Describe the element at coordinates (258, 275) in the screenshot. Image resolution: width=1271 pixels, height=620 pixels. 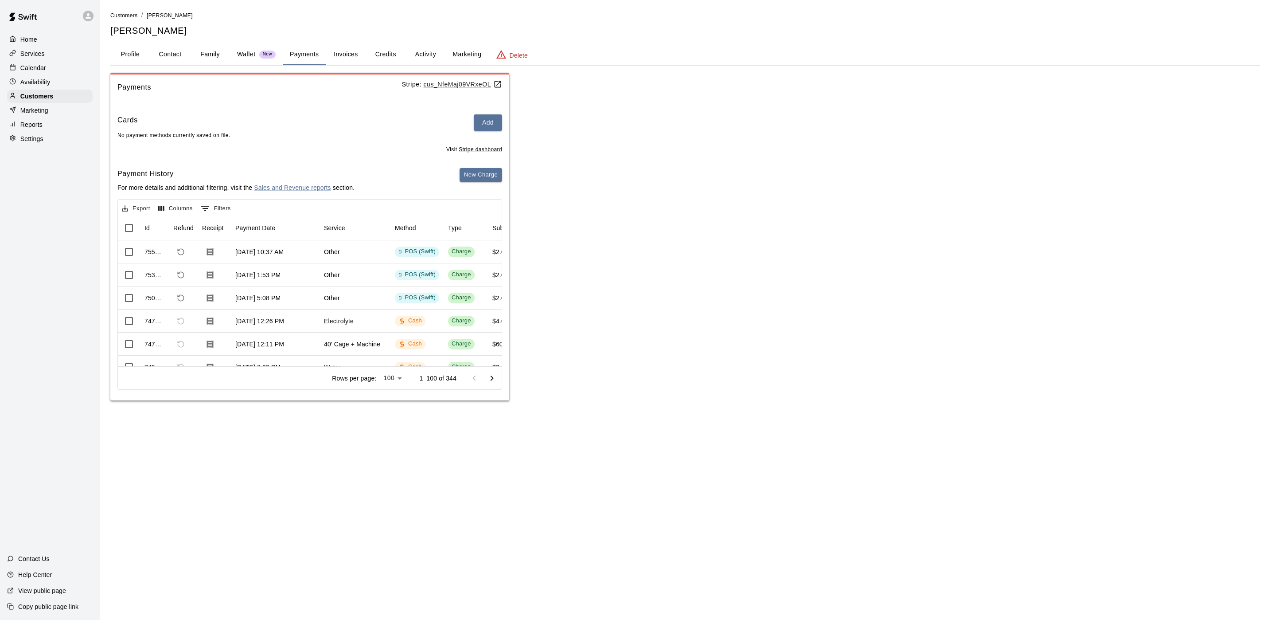
I see `div: Aug 13, 2025, 1:53 PM` at that location.